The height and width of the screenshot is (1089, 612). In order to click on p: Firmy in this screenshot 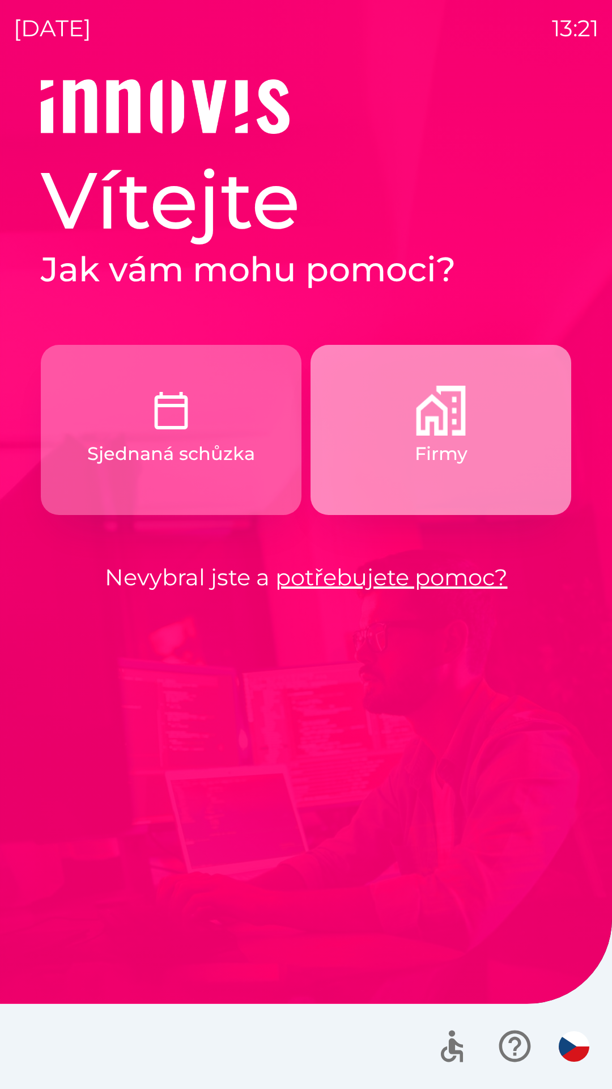, I will do `click(441, 454)`.